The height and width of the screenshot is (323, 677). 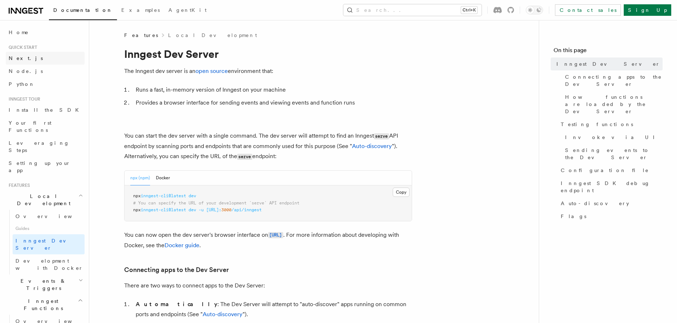 What do you see at coordinates (46, 110) in the screenshot?
I see `span: Install the SDK` at bounding box center [46, 110].